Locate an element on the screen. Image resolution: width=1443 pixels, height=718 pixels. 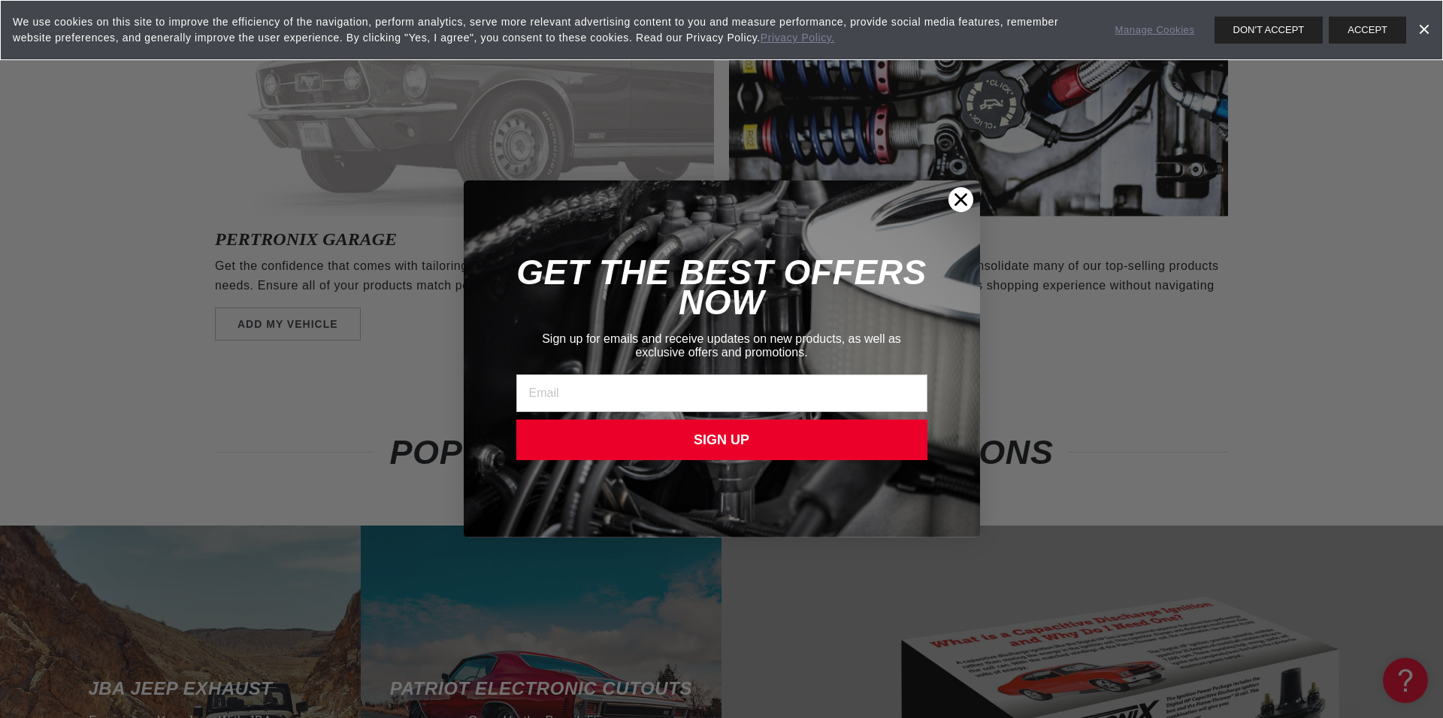
button: ACCEPT is located at coordinates (1367, 30).